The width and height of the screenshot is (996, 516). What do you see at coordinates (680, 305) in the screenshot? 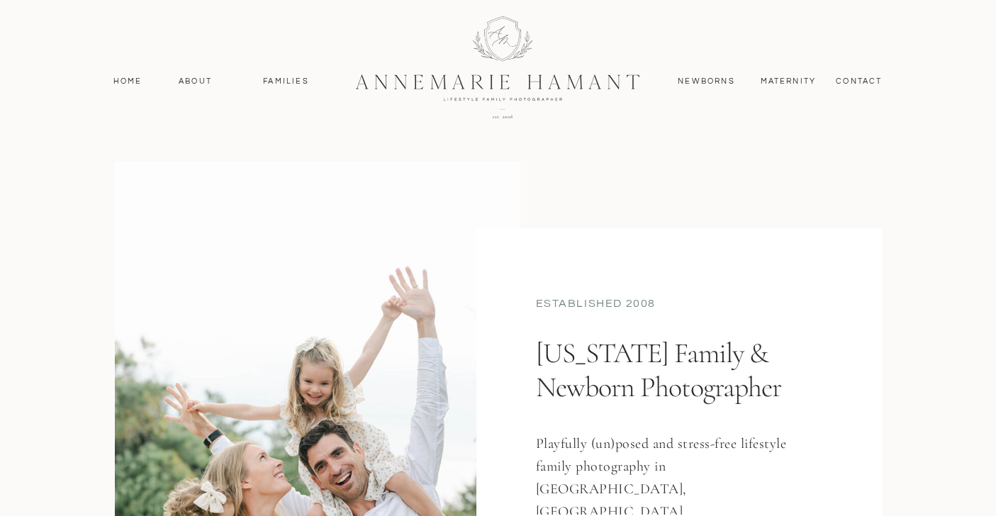
I see `div: established 2008` at bounding box center [680, 305].